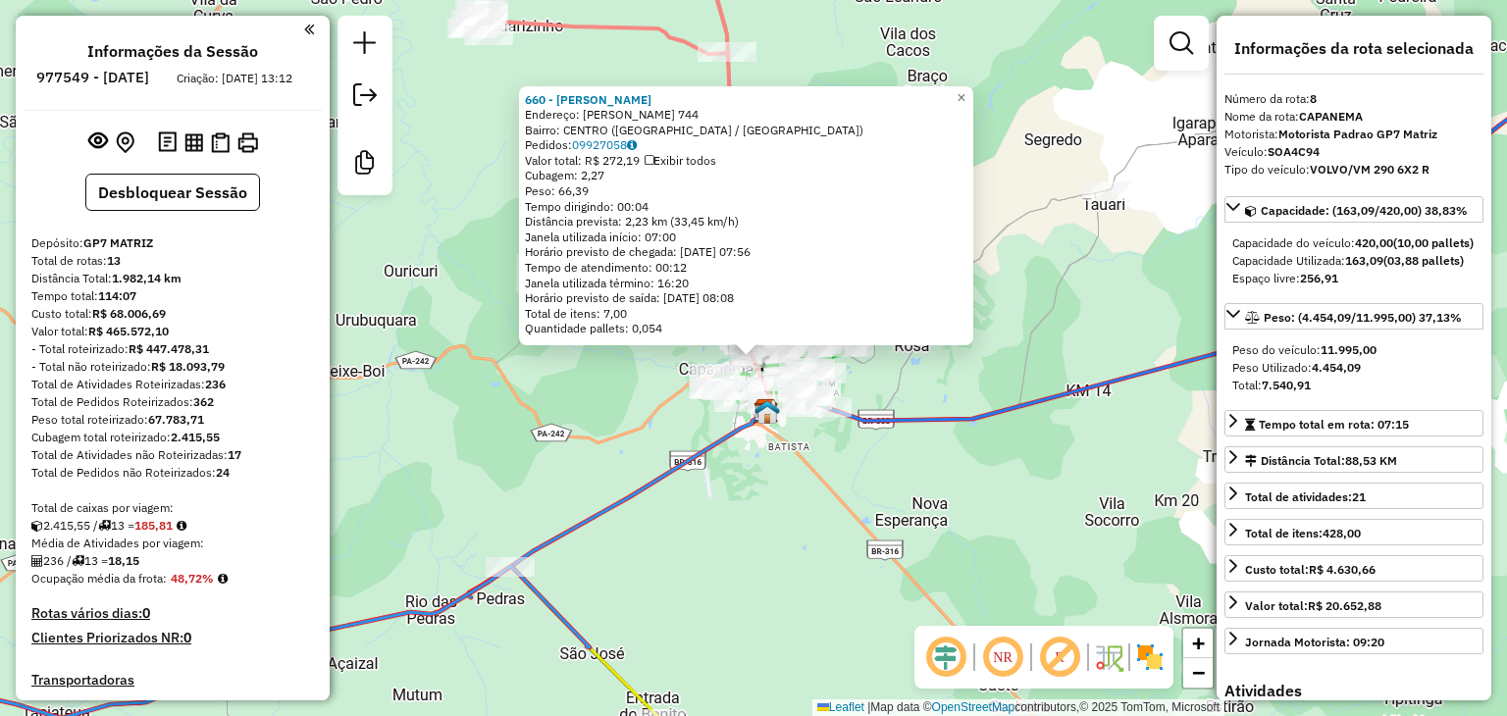  I want to click on img: Fluxo de ruas, so click(1109, 657).